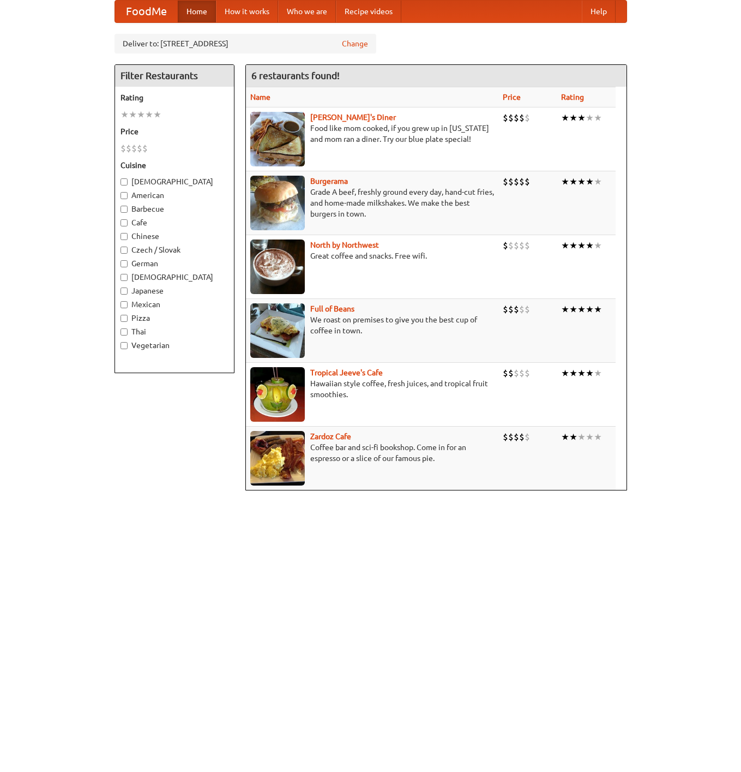 The height and width of the screenshot is (772, 741). Describe the element at coordinates (512, 97) in the screenshot. I see `a: Price` at that location.